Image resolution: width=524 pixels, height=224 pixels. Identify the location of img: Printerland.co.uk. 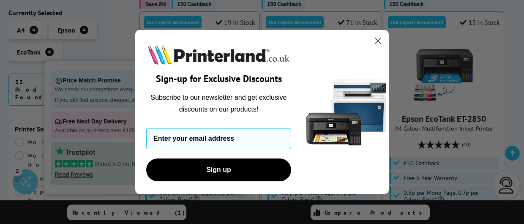
(218, 54).